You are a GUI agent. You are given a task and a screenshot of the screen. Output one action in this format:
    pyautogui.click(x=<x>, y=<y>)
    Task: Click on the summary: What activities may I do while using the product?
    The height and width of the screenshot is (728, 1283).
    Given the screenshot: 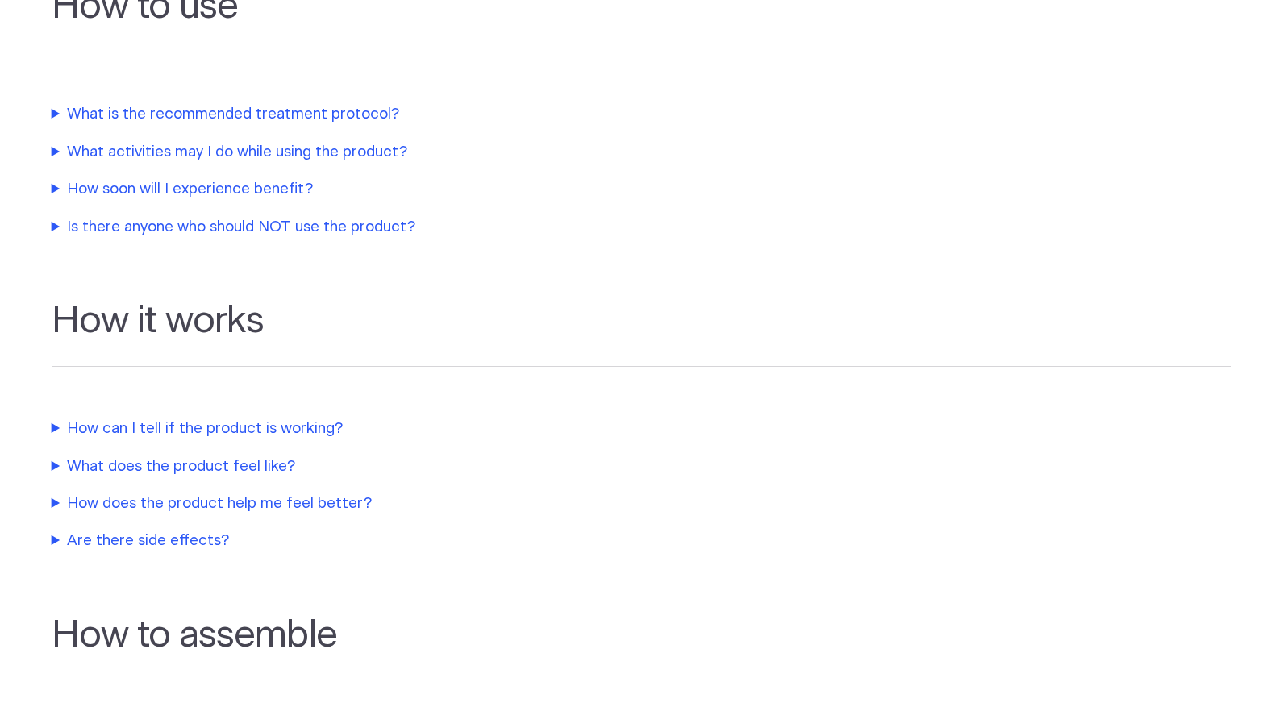 What is the action you would take?
    pyautogui.click(x=390, y=152)
    